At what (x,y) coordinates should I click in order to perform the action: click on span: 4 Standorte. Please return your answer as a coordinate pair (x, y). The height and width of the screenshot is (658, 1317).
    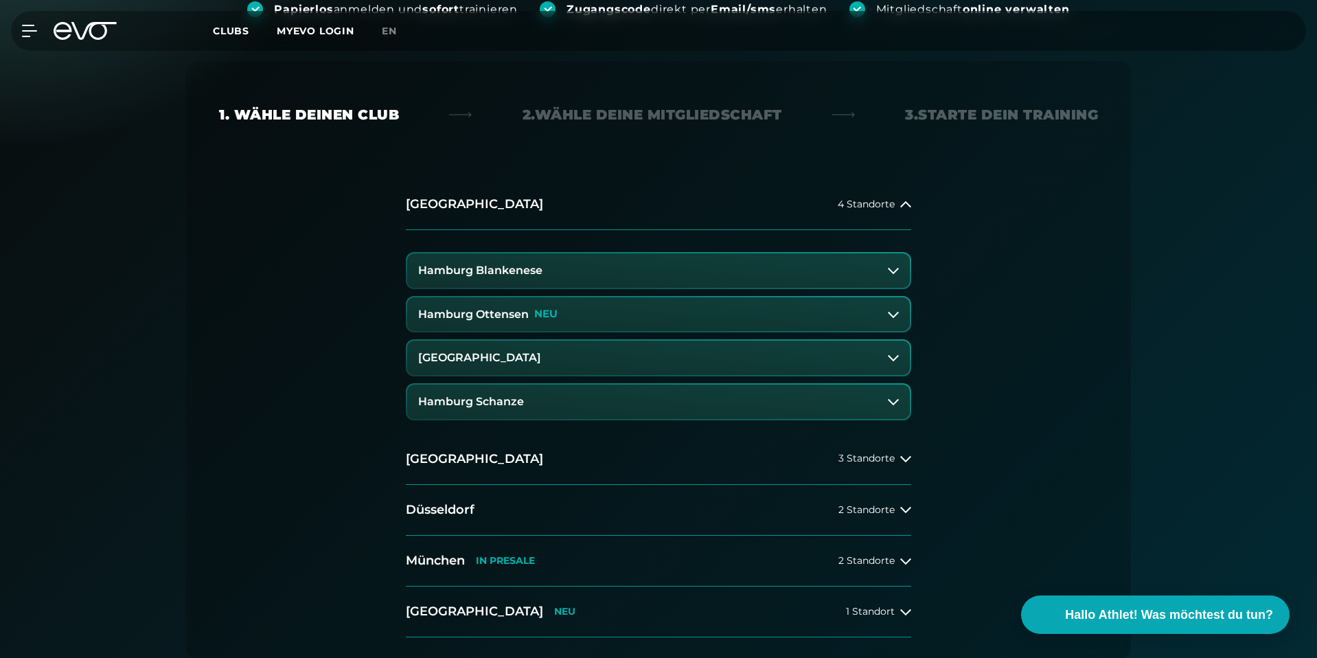
    Looking at the image, I should click on (866, 204).